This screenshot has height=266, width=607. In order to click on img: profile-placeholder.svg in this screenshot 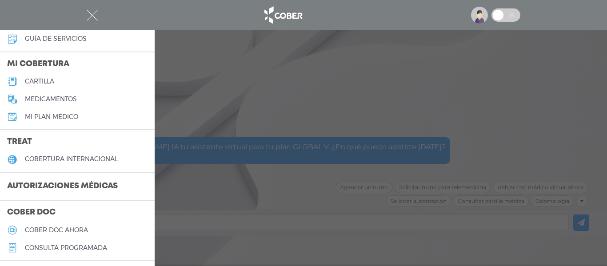, I will do `click(480, 15)`.